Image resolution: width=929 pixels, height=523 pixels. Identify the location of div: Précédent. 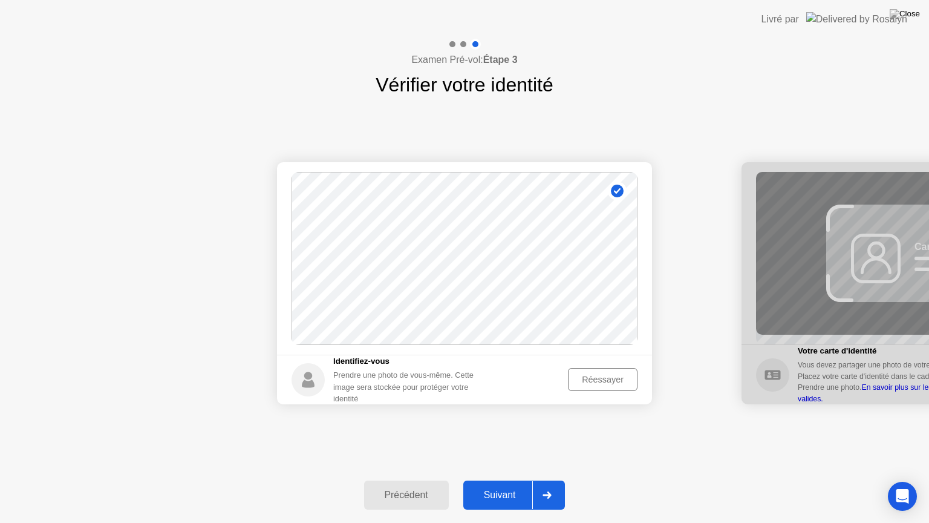
(407, 495).